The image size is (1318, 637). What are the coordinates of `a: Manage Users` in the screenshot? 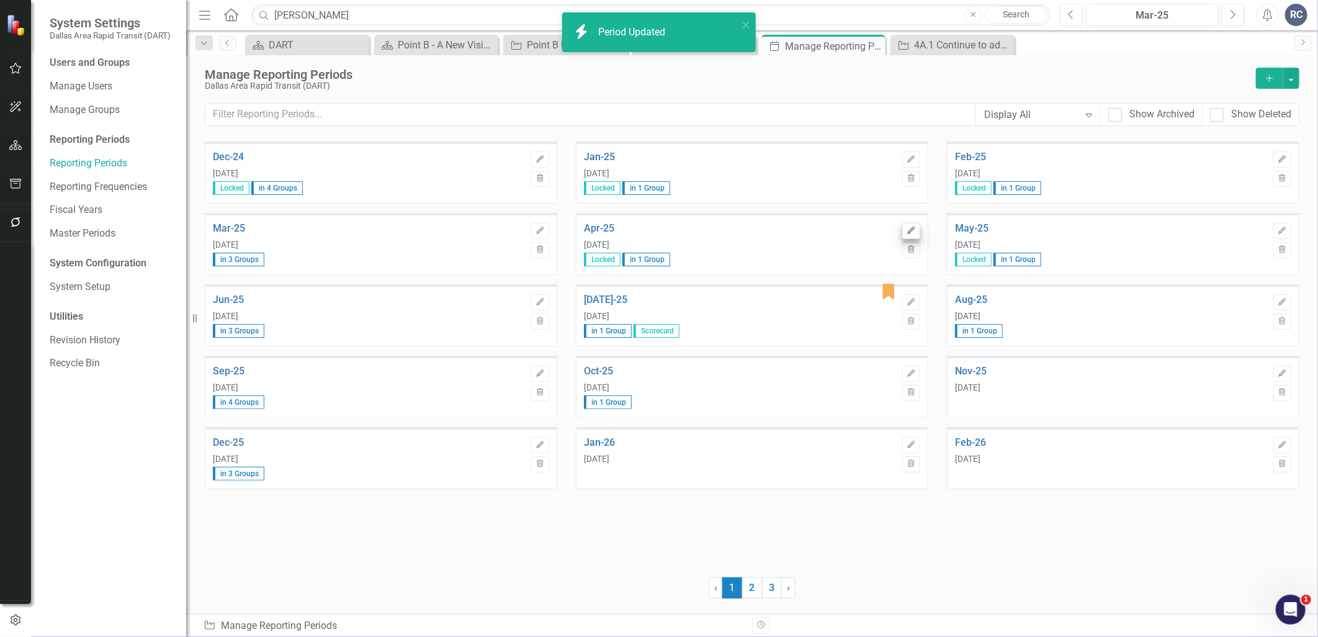 It's located at (112, 86).